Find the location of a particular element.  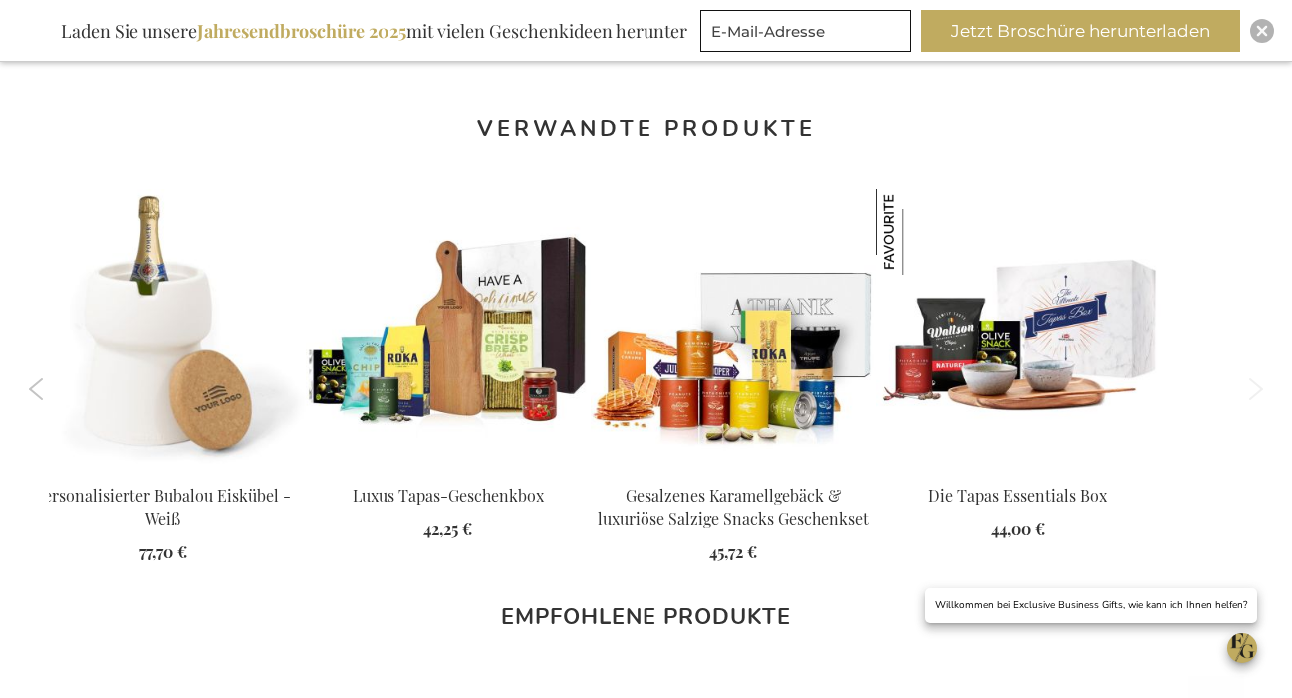

a: Luxus Tapas-Geschenkbox is located at coordinates (448, 495).